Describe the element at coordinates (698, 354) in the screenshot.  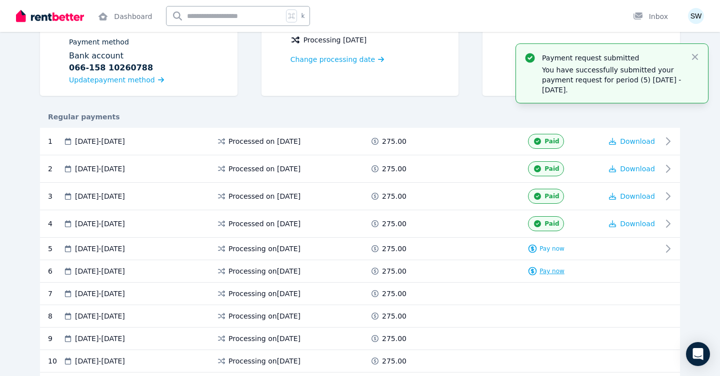
I see `div: Open Intercom Messenger` at that location.